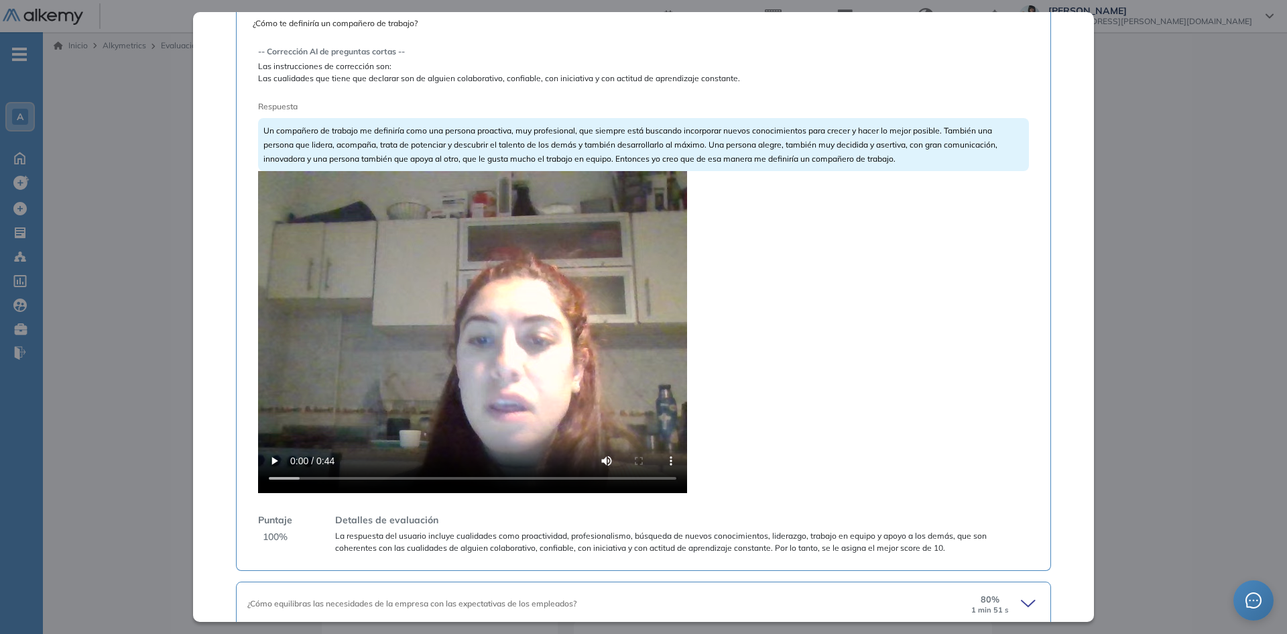 Image resolution: width=1287 pixels, height=634 pixels. Describe the element at coordinates (644, 66) in the screenshot. I see `span: Las instrucciones de corrección son:` at that location.